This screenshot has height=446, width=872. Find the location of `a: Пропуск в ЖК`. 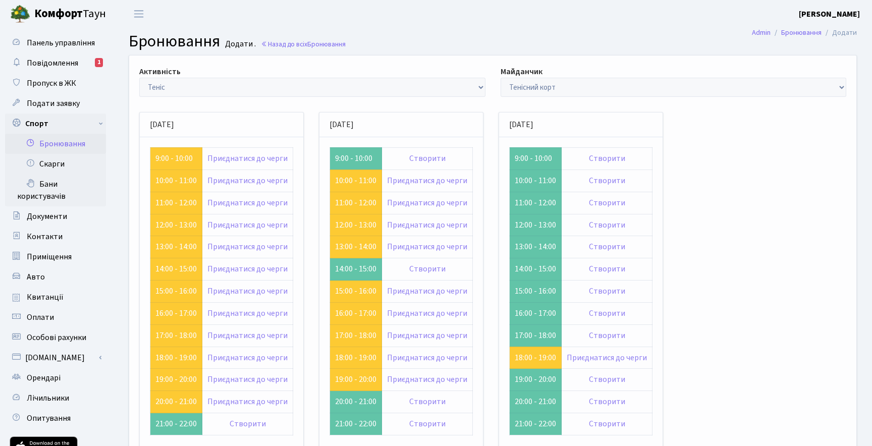

a: Пропуск в ЖК is located at coordinates (56, 83).